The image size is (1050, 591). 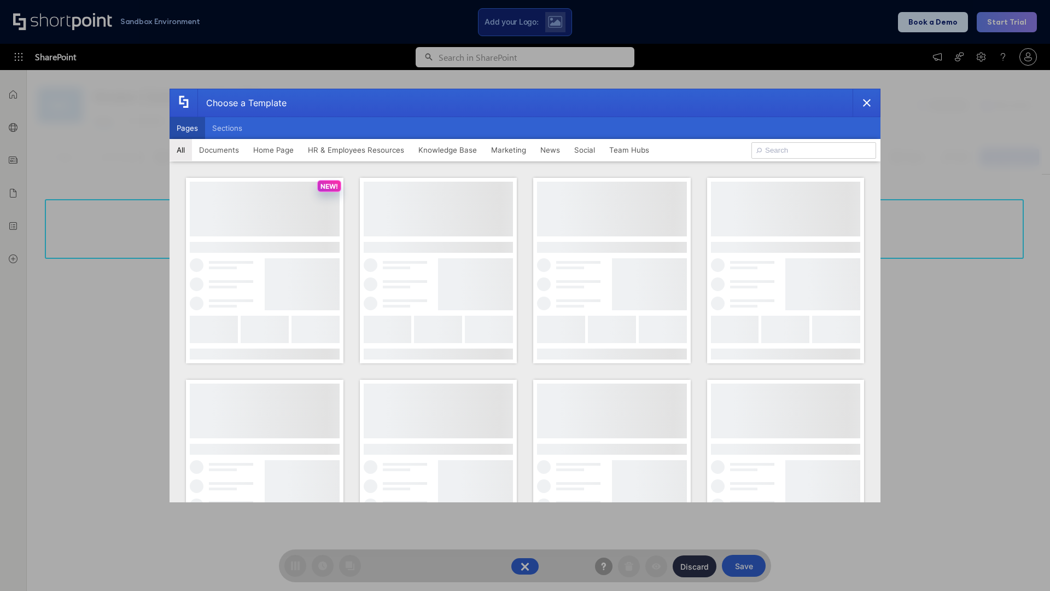 I want to click on button: Pages, so click(x=187, y=128).